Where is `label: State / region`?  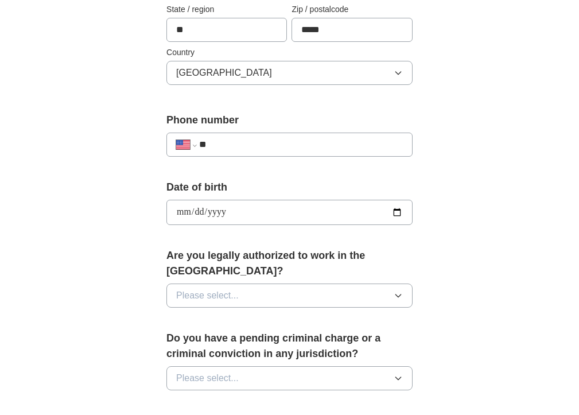 label: State / region is located at coordinates (227, 9).